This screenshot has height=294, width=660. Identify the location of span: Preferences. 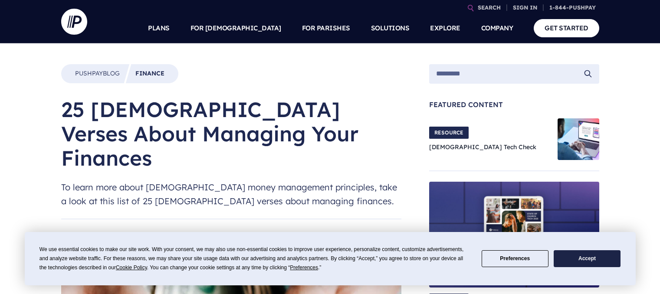
(304, 268).